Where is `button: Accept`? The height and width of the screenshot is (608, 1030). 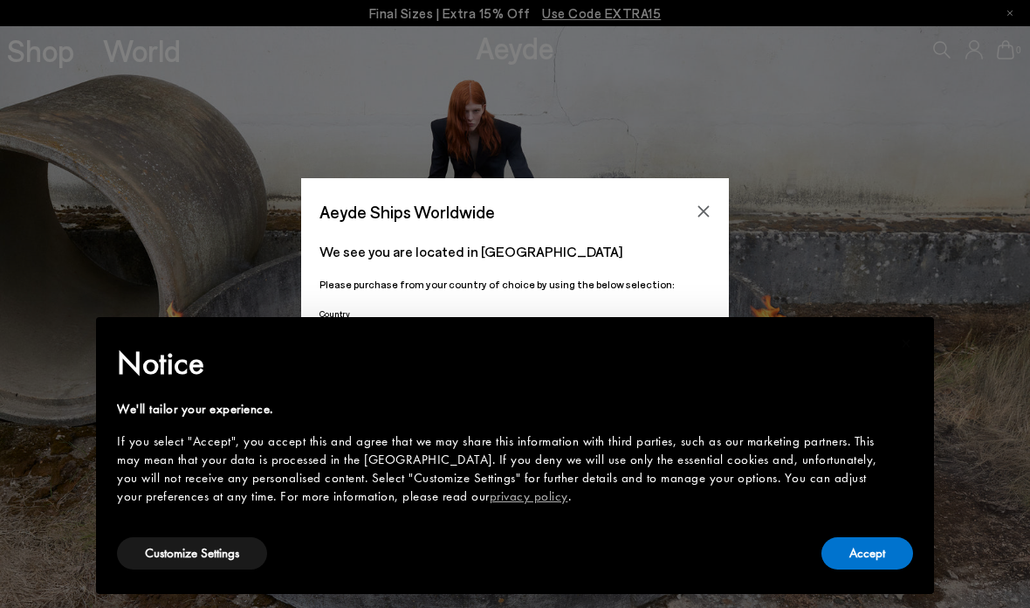
button: Accept is located at coordinates (867, 553).